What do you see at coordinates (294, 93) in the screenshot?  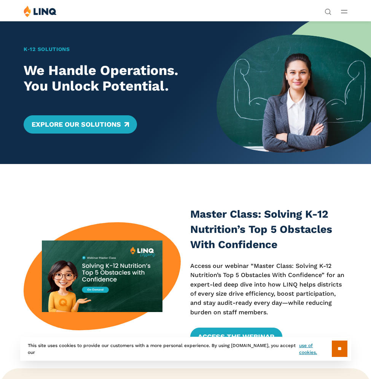 I see `img: Home Banner` at bounding box center [294, 93].